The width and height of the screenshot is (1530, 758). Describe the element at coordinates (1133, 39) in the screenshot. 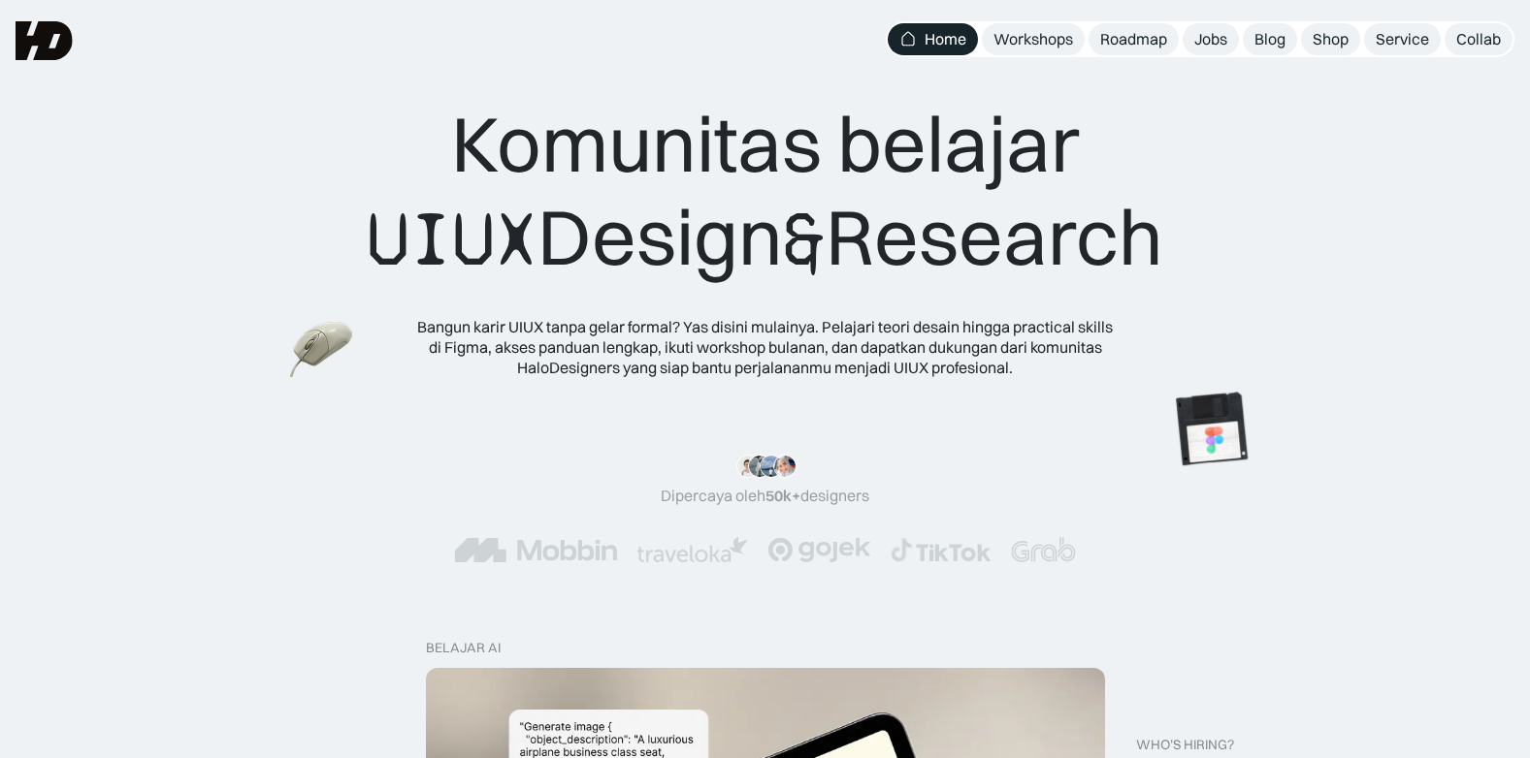

I see `a: Roadmap` at that location.